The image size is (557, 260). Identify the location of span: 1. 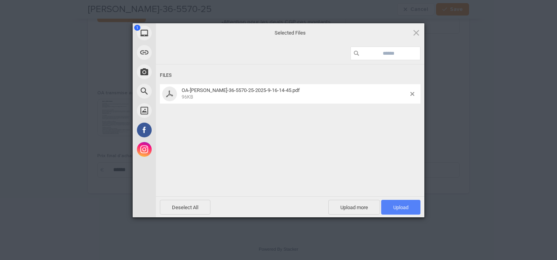
(137, 28).